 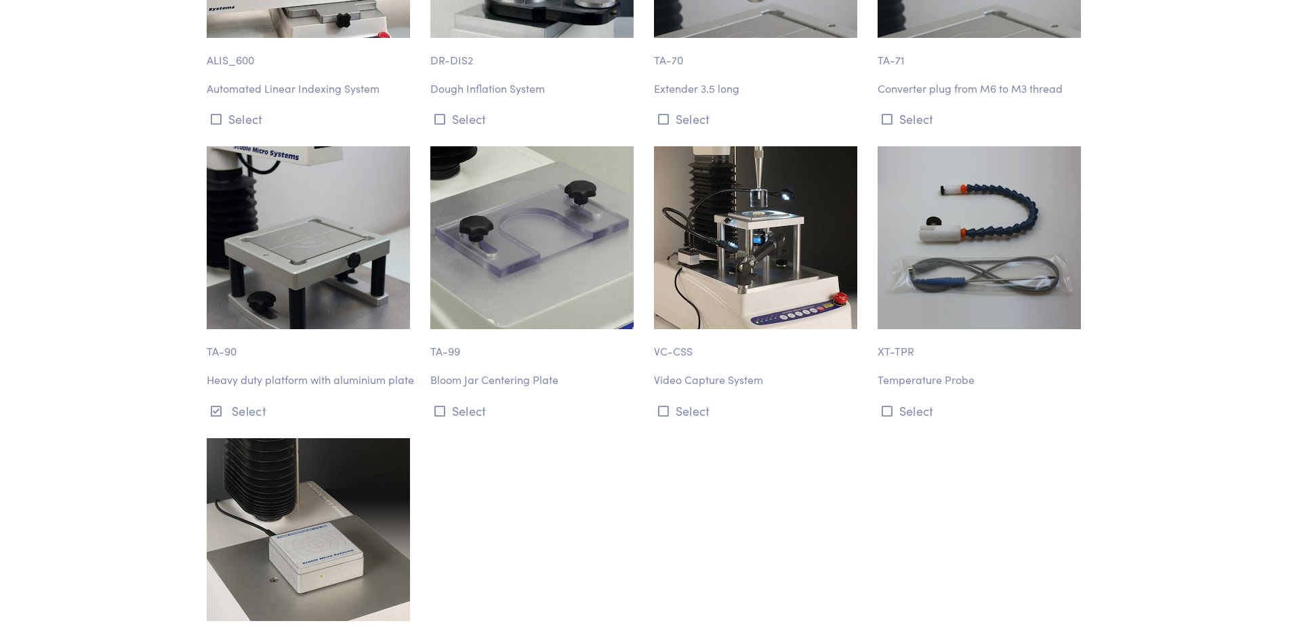 What do you see at coordinates (310, 54) in the screenshot?
I see `p: ALIS_600` at bounding box center [310, 54].